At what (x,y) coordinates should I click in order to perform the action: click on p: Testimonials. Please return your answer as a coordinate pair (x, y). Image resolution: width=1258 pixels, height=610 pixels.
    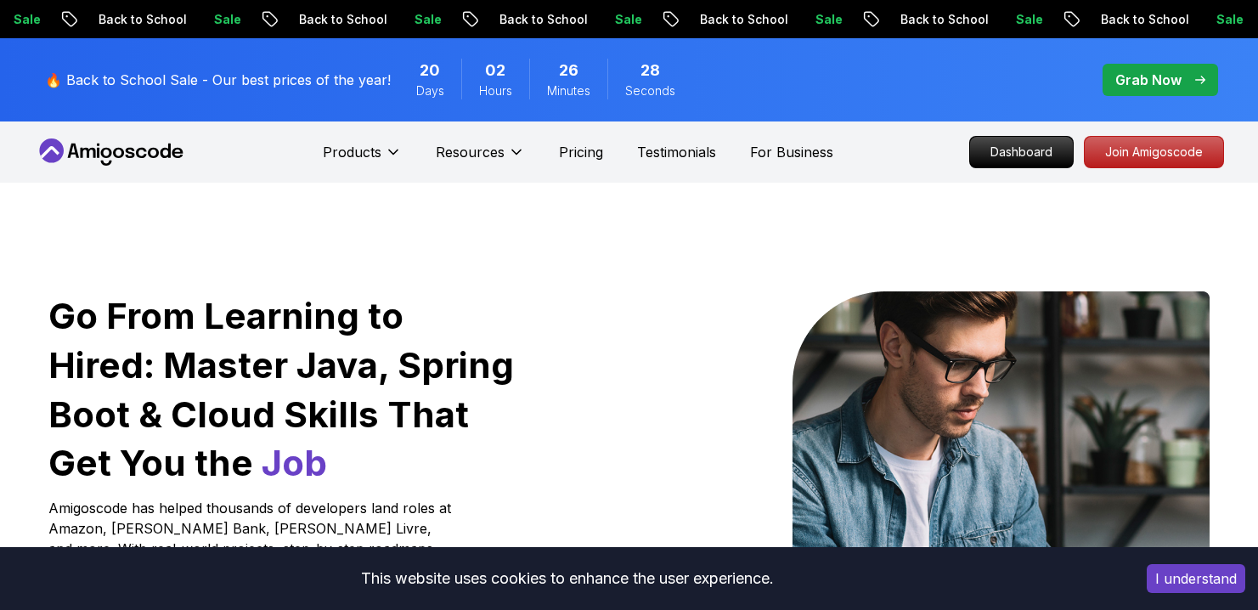
    Looking at the image, I should click on (676, 152).